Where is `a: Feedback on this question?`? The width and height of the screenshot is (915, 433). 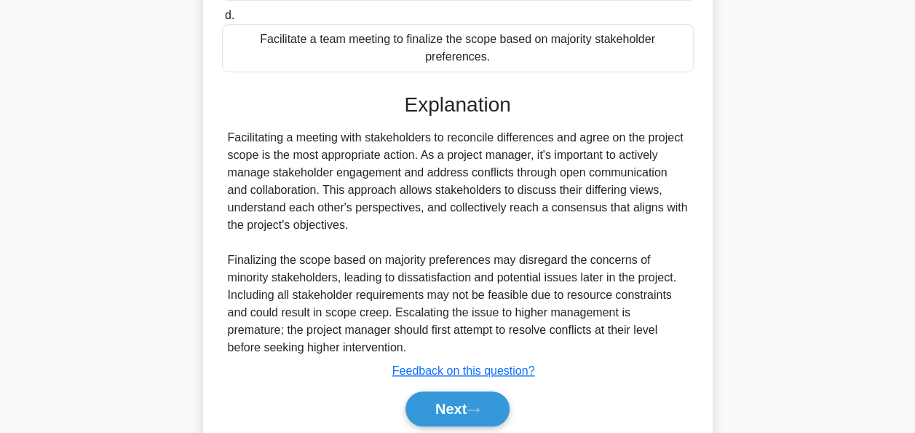
a: Feedback on this question? is located at coordinates (464, 370).